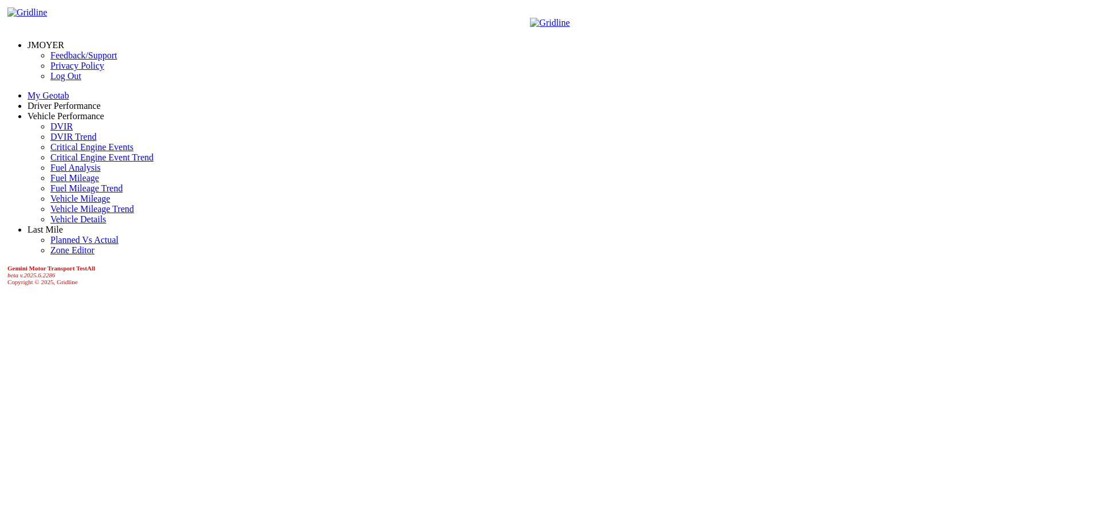 The image size is (1100, 522). Describe the element at coordinates (77, 65) in the screenshot. I see `a: Privacy Policy` at that location.